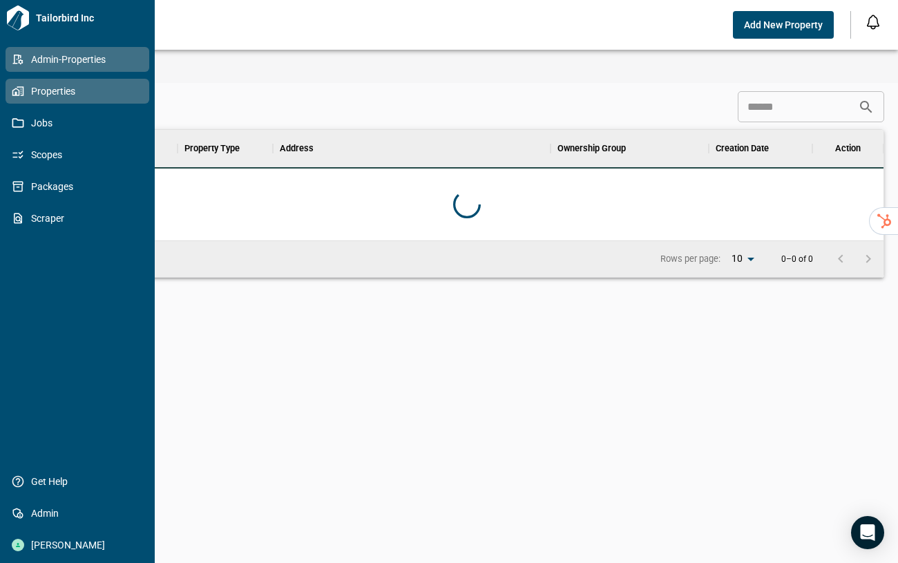 The height and width of the screenshot is (563, 898). What do you see at coordinates (77, 59) in the screenshot?
I see `a: Admin-Properties` at bounding box center [77, 59].